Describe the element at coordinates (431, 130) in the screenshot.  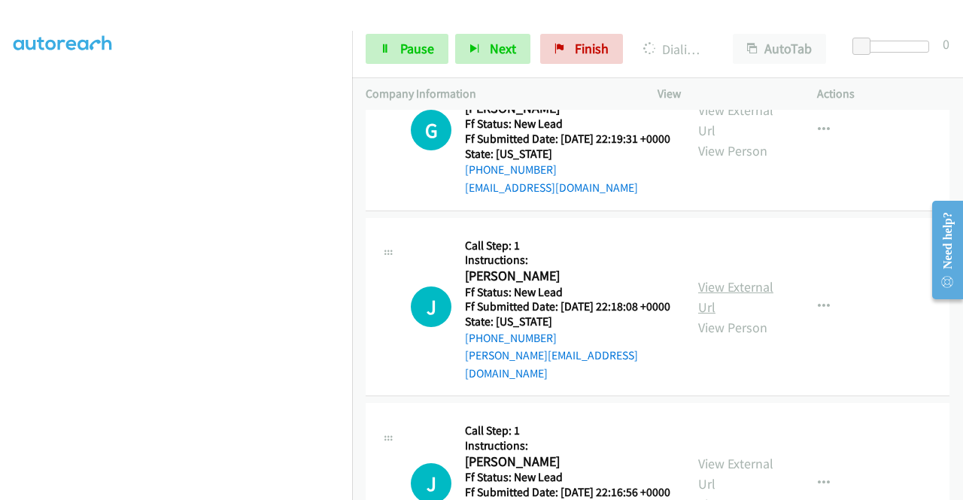
I see `h1: G` at that location.